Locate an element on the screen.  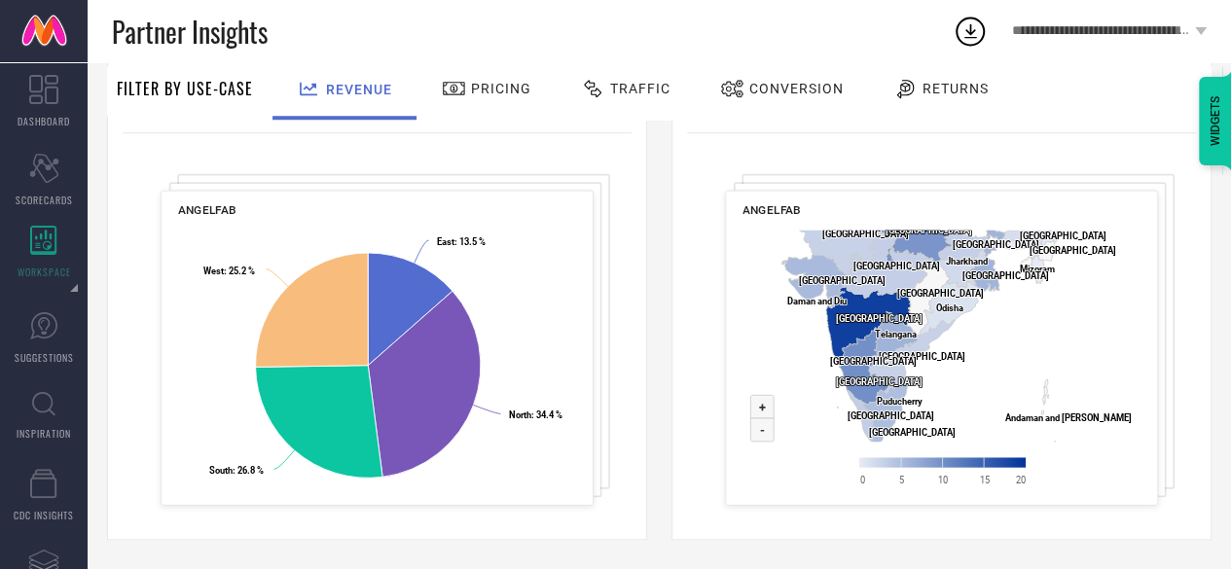
text: 10 is located at coordinates (943, 479).